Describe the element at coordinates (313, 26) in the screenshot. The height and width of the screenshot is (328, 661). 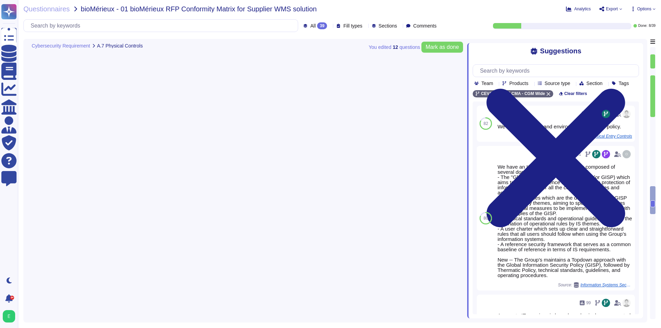
I see `span: All` at that location.